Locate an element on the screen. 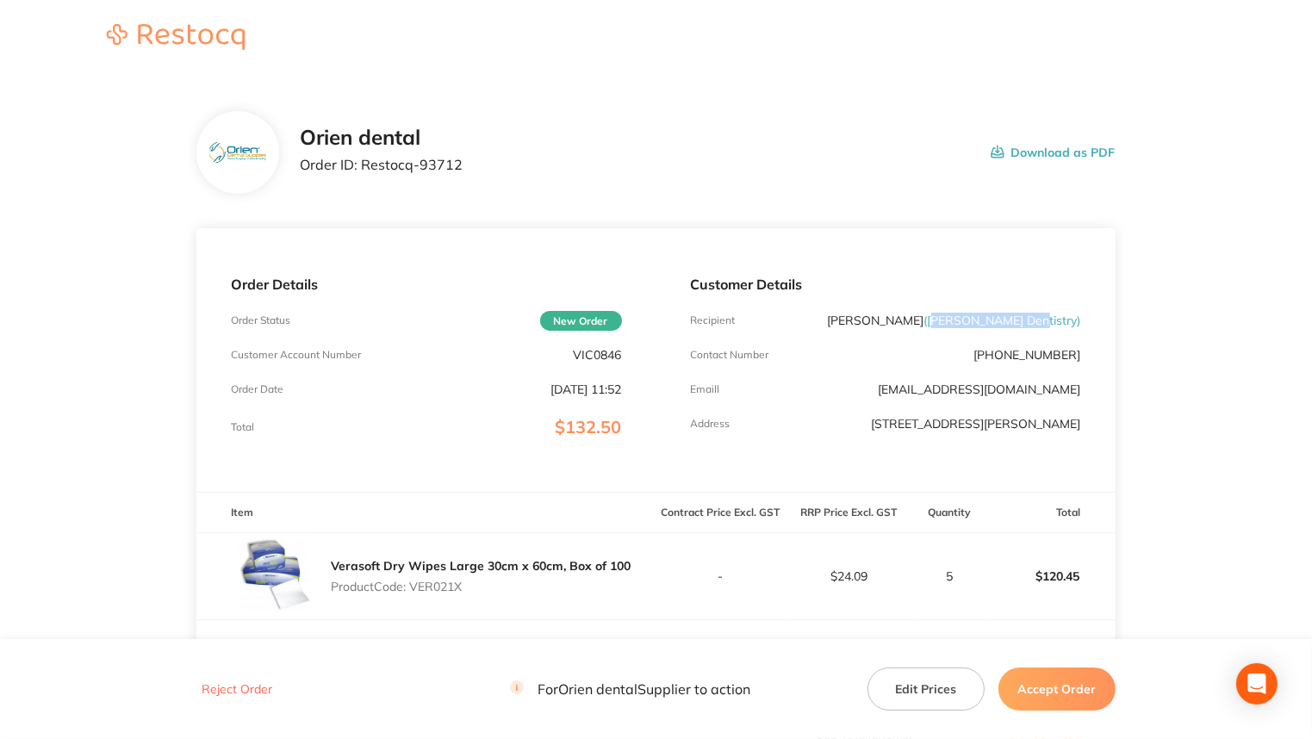  img: eTEwcnBkag is located at coordinates (238, 153).